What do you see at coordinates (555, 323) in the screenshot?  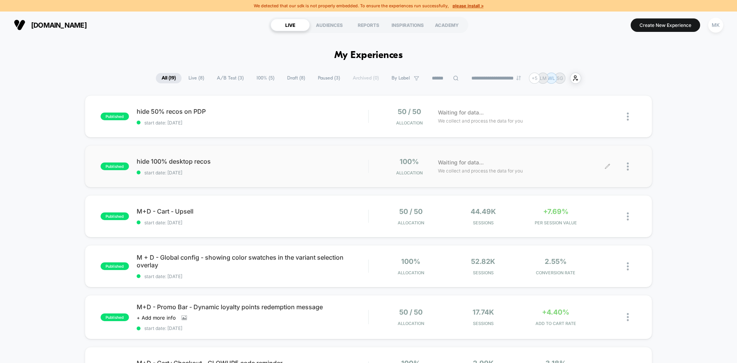 I see `span: ADD TO CART RATE` at bounding box center [555, 323].